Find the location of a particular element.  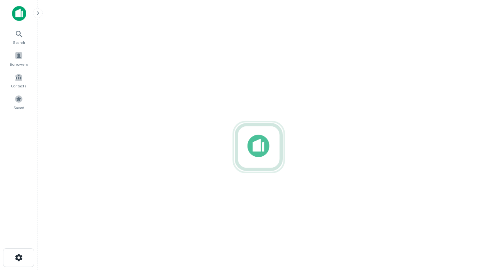

a: Contacts is located at coordinates (19, 80).